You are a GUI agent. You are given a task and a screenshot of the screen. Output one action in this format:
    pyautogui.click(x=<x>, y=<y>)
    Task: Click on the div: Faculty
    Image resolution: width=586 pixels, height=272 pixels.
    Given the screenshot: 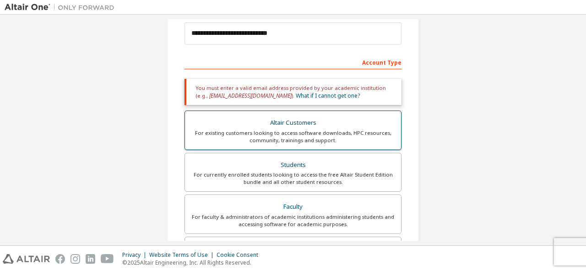 What is the action you would take?
    pyautogui.click(x=293, y=207)
    